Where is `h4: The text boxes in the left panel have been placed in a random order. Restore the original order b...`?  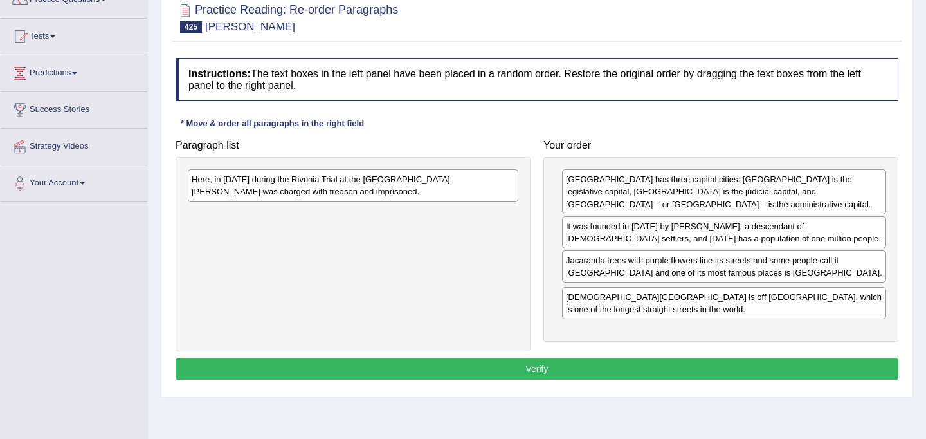
h4: The text boxes in the left panel have been placed in a random order. Restore the original order b... is located at coordinates (537, 79).